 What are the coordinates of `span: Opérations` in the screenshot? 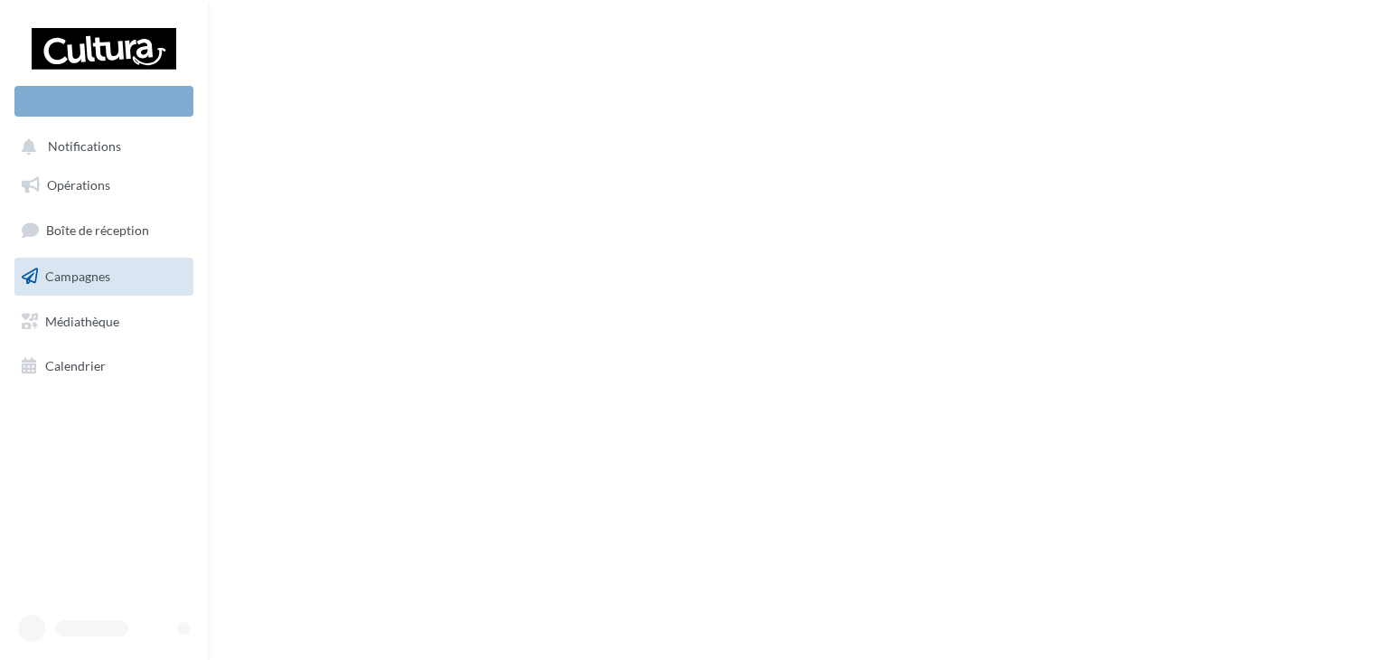 It's located at (79, 184).